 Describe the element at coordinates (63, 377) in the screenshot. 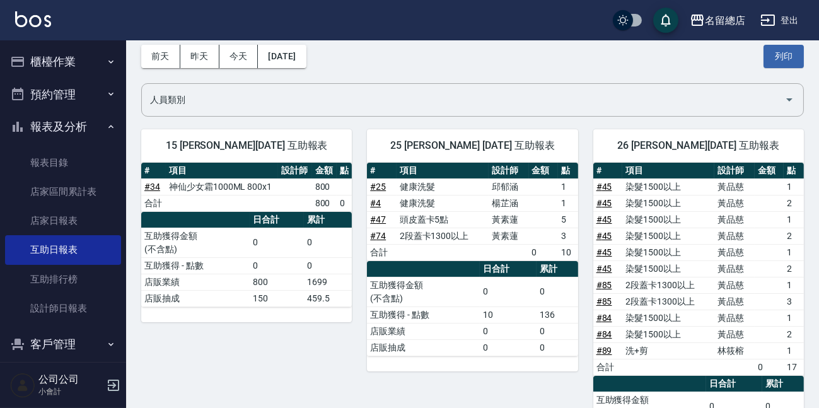

I see `button: 員工及薪資` at that location.